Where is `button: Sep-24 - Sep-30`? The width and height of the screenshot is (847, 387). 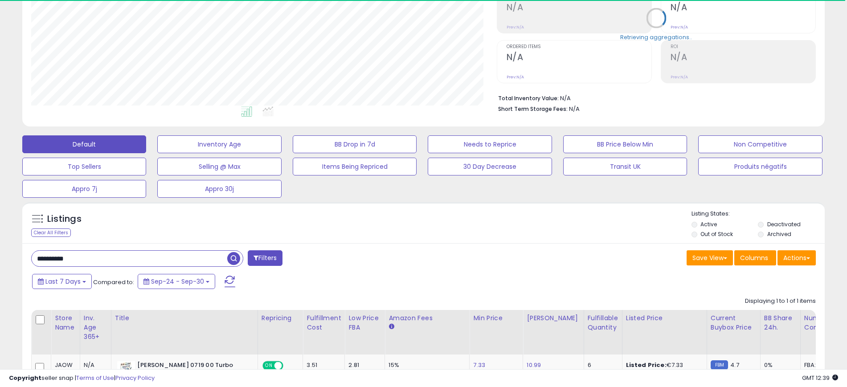 button: Sep-24 - Sep-30 is located at coordinates (176, 282).